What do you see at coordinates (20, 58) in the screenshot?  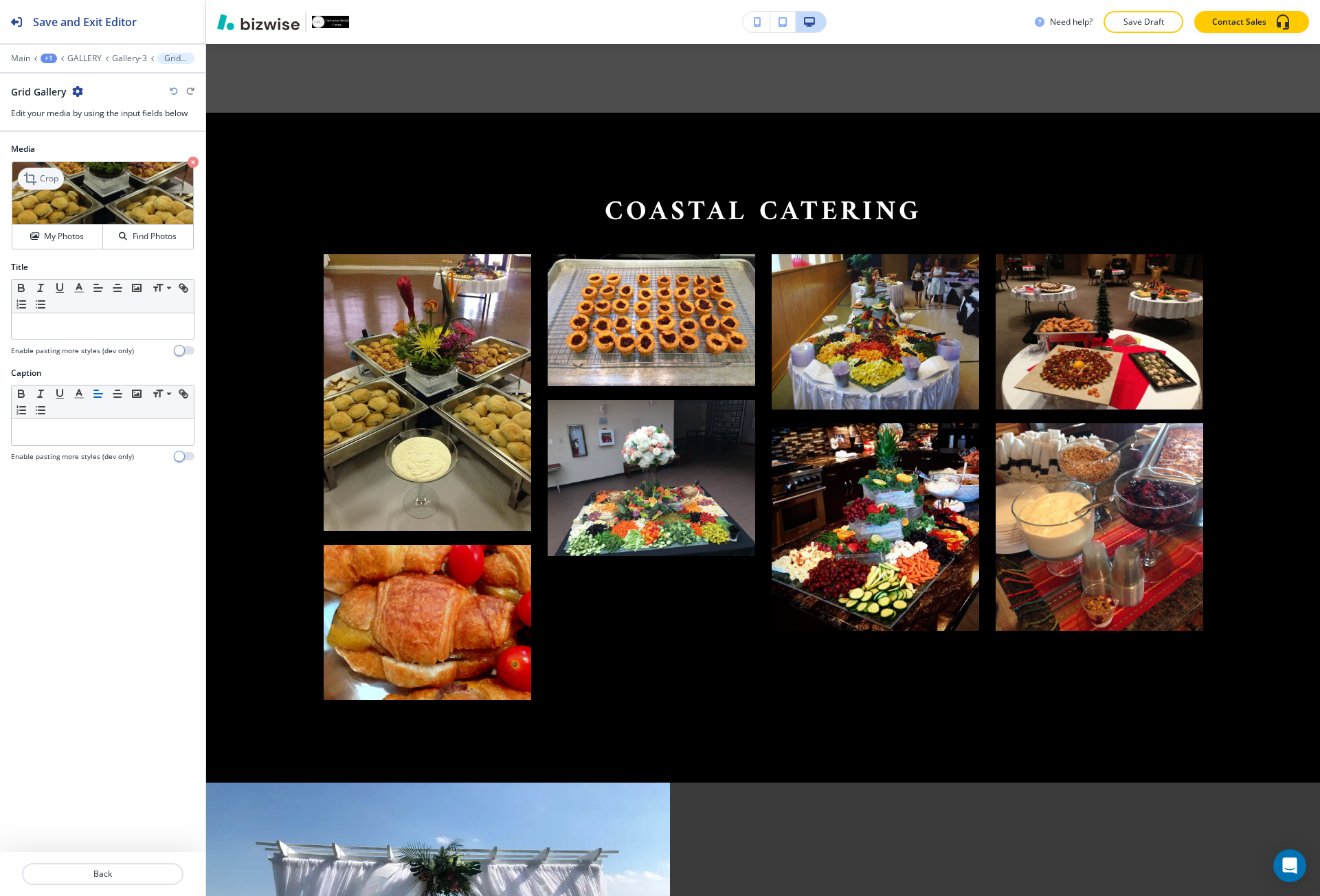 I see `p: Main` at bounding box center [20, 58].